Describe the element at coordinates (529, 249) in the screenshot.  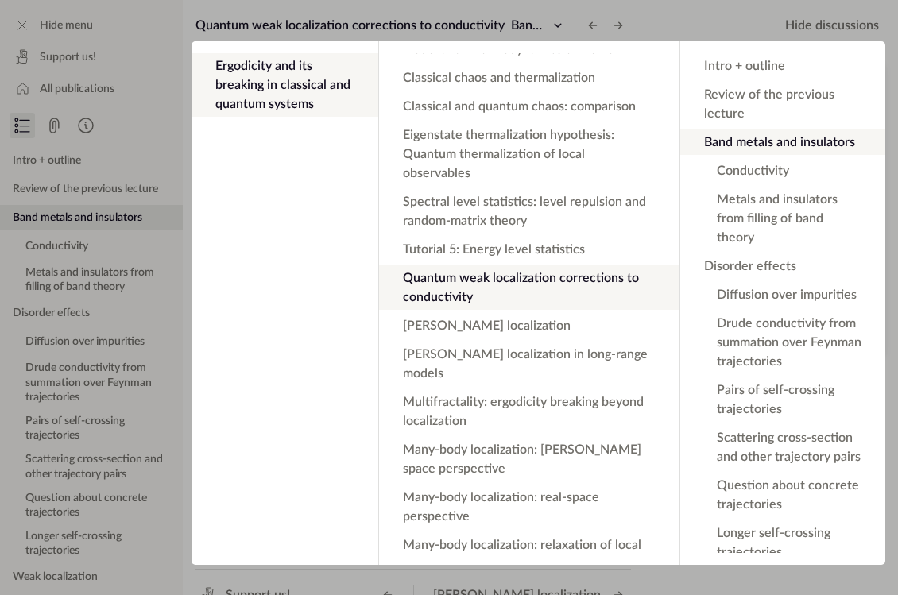
I see `button: Tutorial 5: Energy level statistics` at that location.